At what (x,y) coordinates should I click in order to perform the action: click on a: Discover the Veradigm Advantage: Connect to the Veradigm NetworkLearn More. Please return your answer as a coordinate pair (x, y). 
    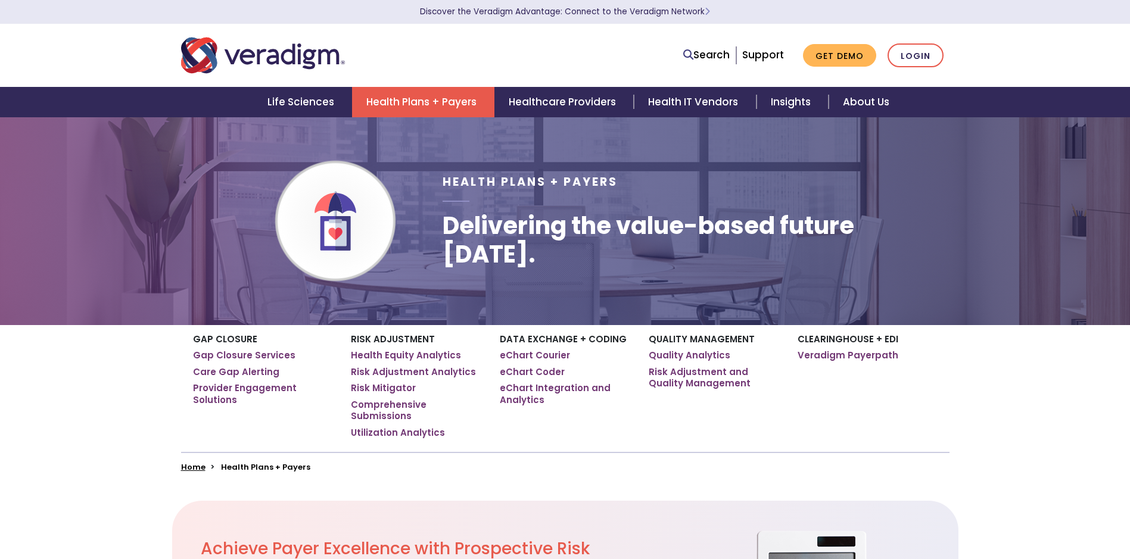
    Looking at the image, I should click on (565, 11).